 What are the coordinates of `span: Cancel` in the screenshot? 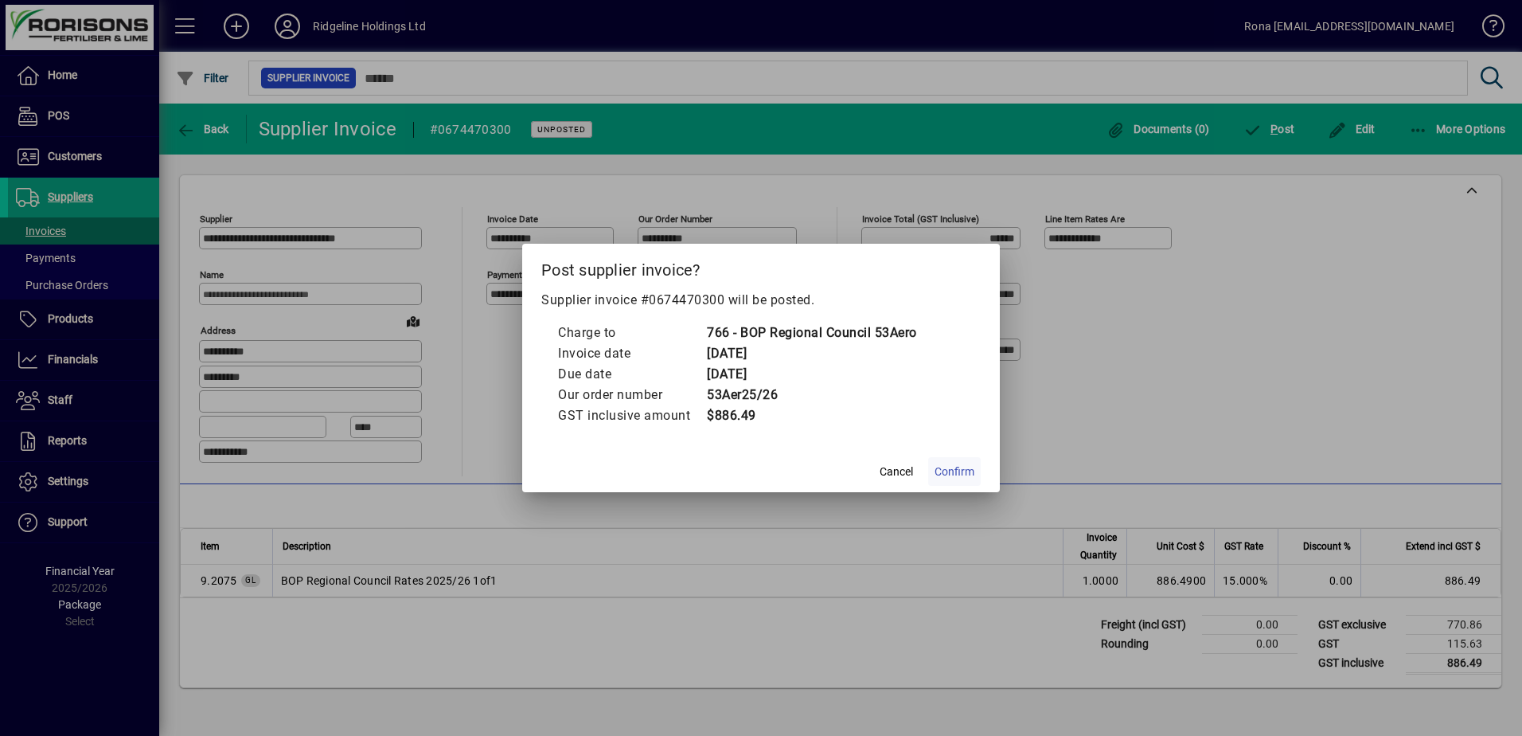 It's located at (896, 471).